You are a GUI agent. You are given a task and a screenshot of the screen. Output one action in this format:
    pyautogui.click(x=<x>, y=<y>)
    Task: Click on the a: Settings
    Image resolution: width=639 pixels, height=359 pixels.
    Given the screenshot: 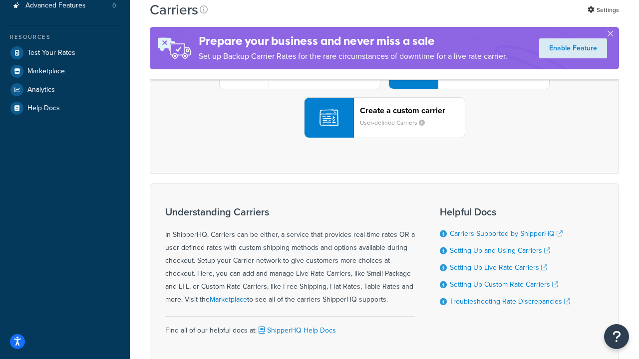 What is the action you would take?
    pyautogui.click(x=603, y=10)
    